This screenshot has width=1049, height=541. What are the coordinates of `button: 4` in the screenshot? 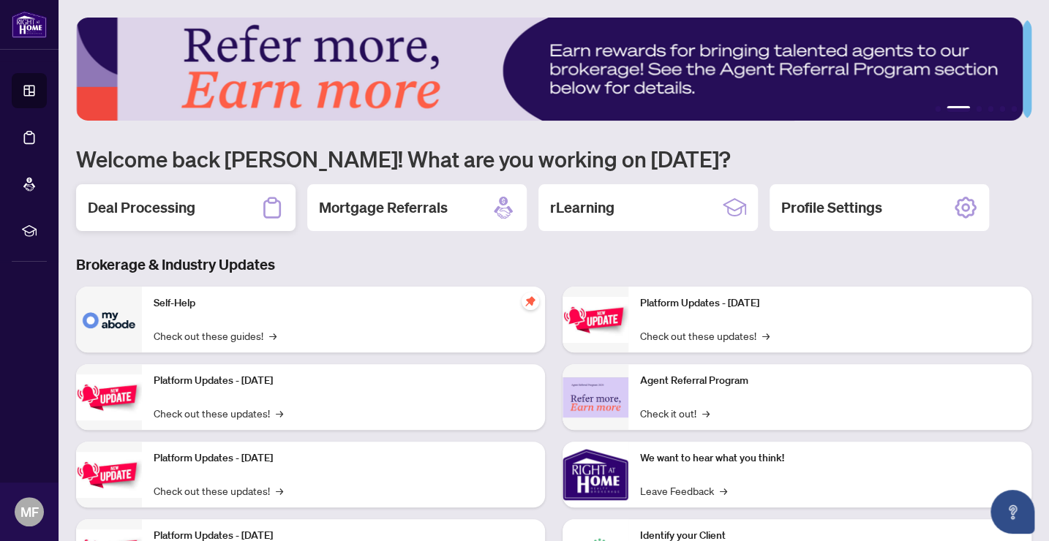 It's located at (991, 109).